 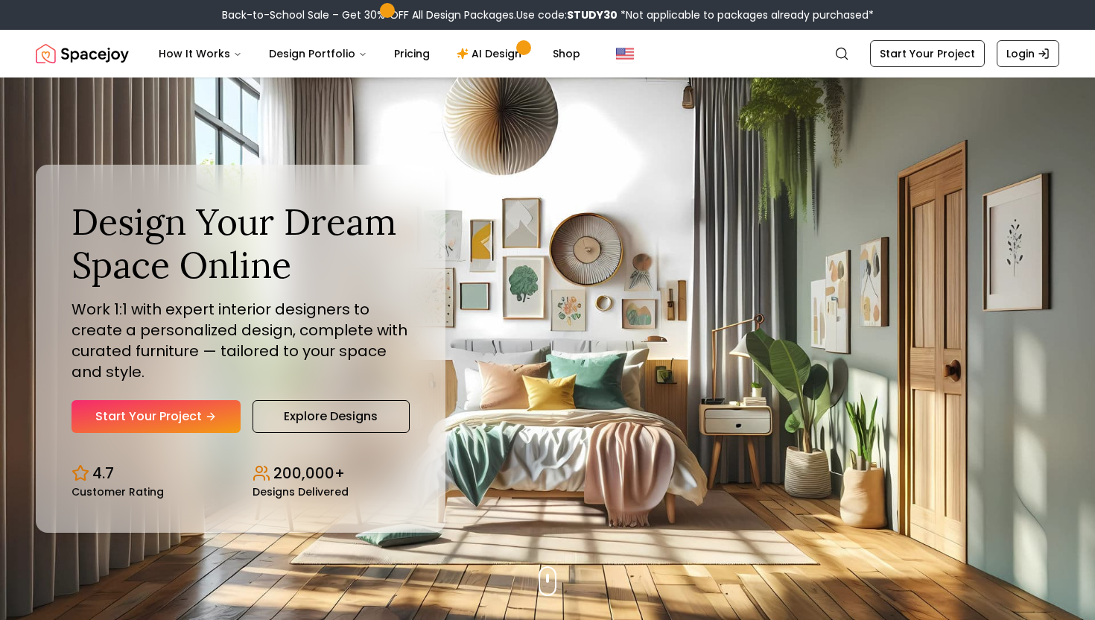 I want to click on a: Login, so click(x=1028, y=54).